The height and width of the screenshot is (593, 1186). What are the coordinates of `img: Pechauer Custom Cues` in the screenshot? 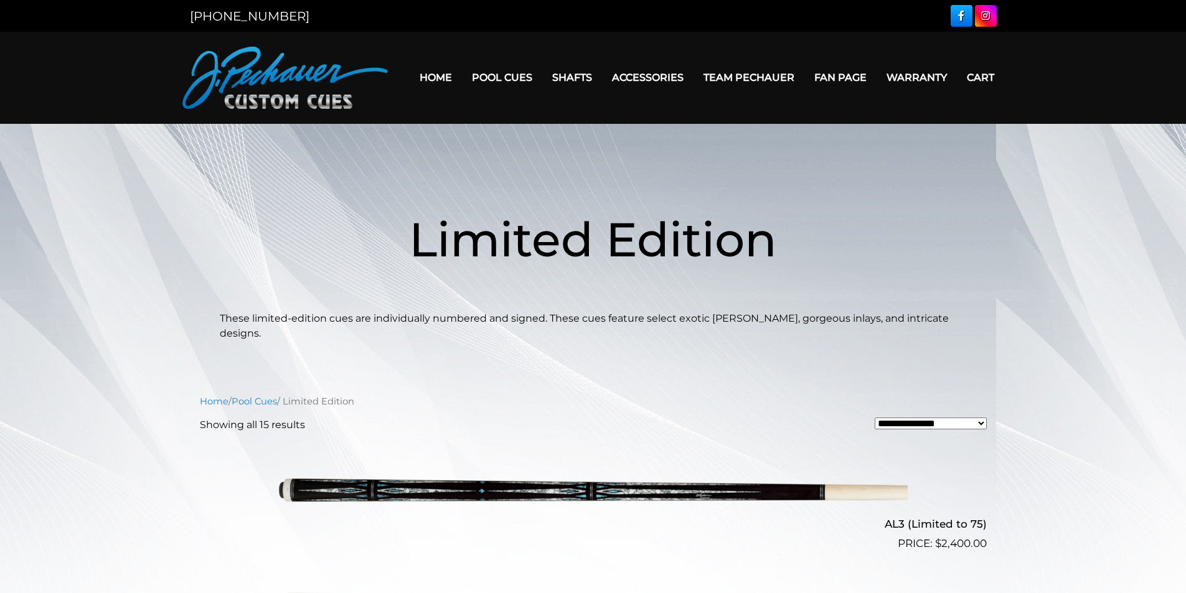 It's located at (285, 78).